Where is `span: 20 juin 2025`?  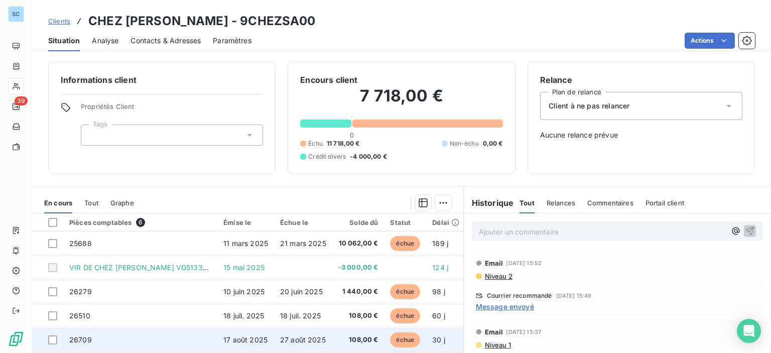 span: 20 juin 2025 is located at coordinates (301, 291).